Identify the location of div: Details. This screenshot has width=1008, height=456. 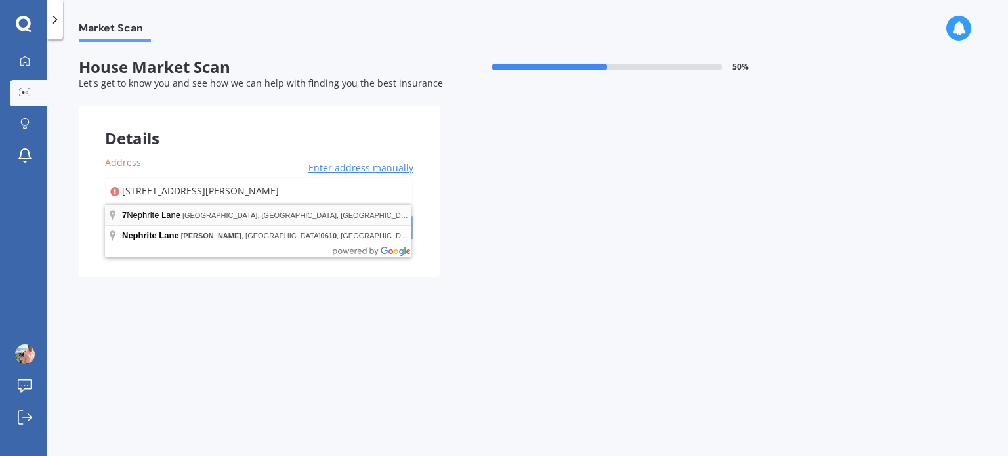
(259, 125).